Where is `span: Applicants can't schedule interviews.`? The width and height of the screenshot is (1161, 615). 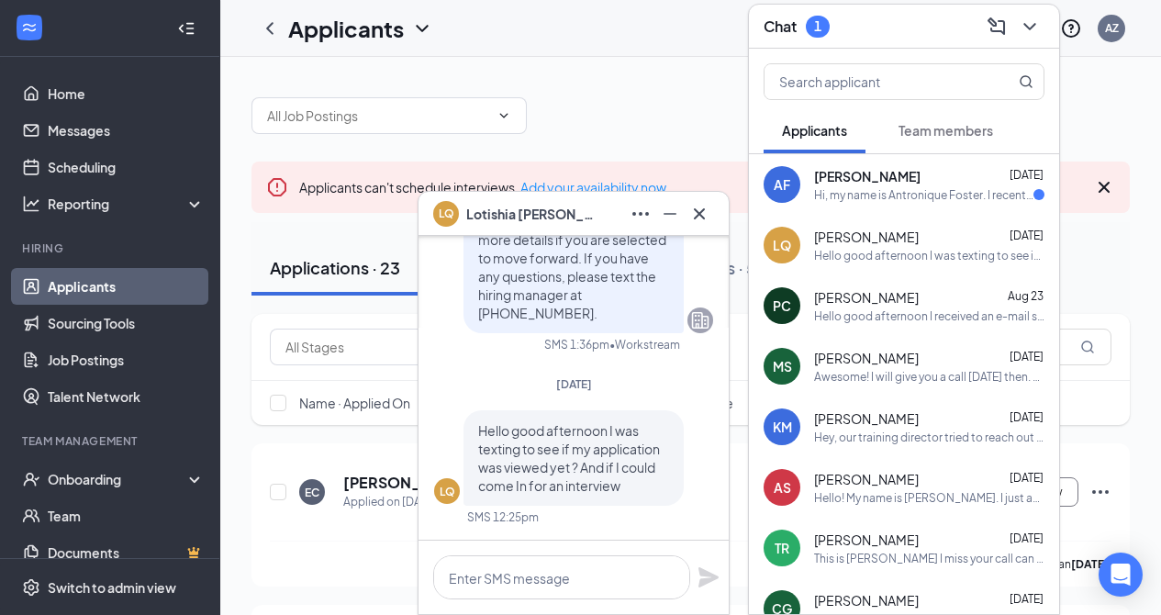
span: Applicants can't schedule interviews. is located at coordinates (483, 187).